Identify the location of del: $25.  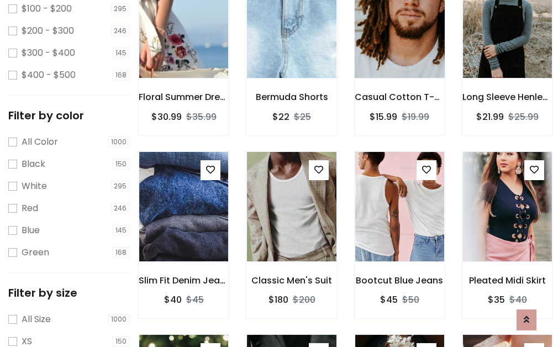
(302, 117).